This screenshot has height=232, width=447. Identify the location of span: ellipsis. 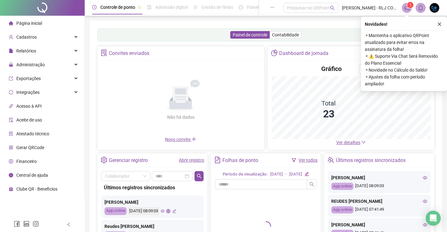
(272, 7).